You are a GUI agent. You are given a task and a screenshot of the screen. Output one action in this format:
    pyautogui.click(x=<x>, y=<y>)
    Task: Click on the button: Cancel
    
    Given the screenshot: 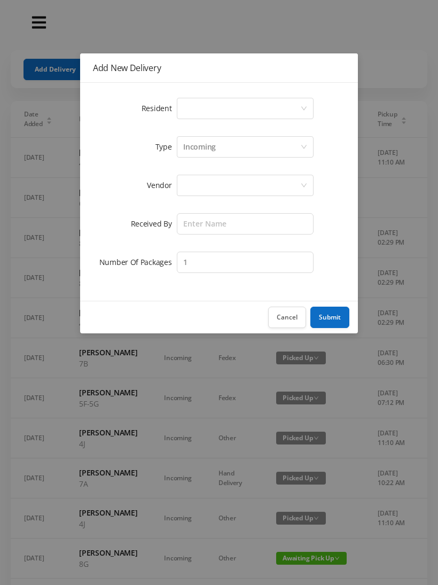 What is the action you would take?
    pyautogui.click(x=287, y=317)
    